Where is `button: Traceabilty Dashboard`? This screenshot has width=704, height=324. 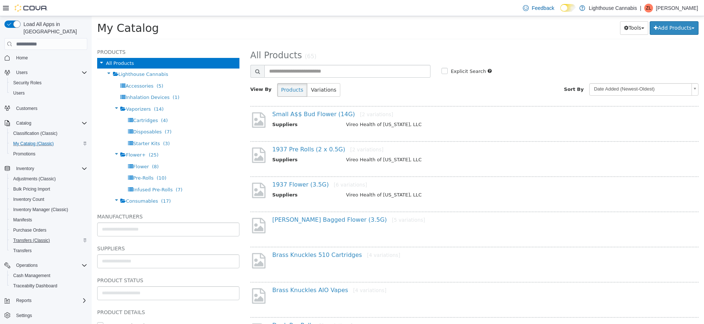
button: Traceabilty Dashboard is located at coordinates (49, 286).